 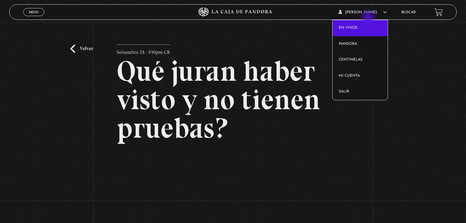 What do you see at coordinates (34, 12) in the screenshot?
I see `span: Menu` at bounding box center [34, 12].